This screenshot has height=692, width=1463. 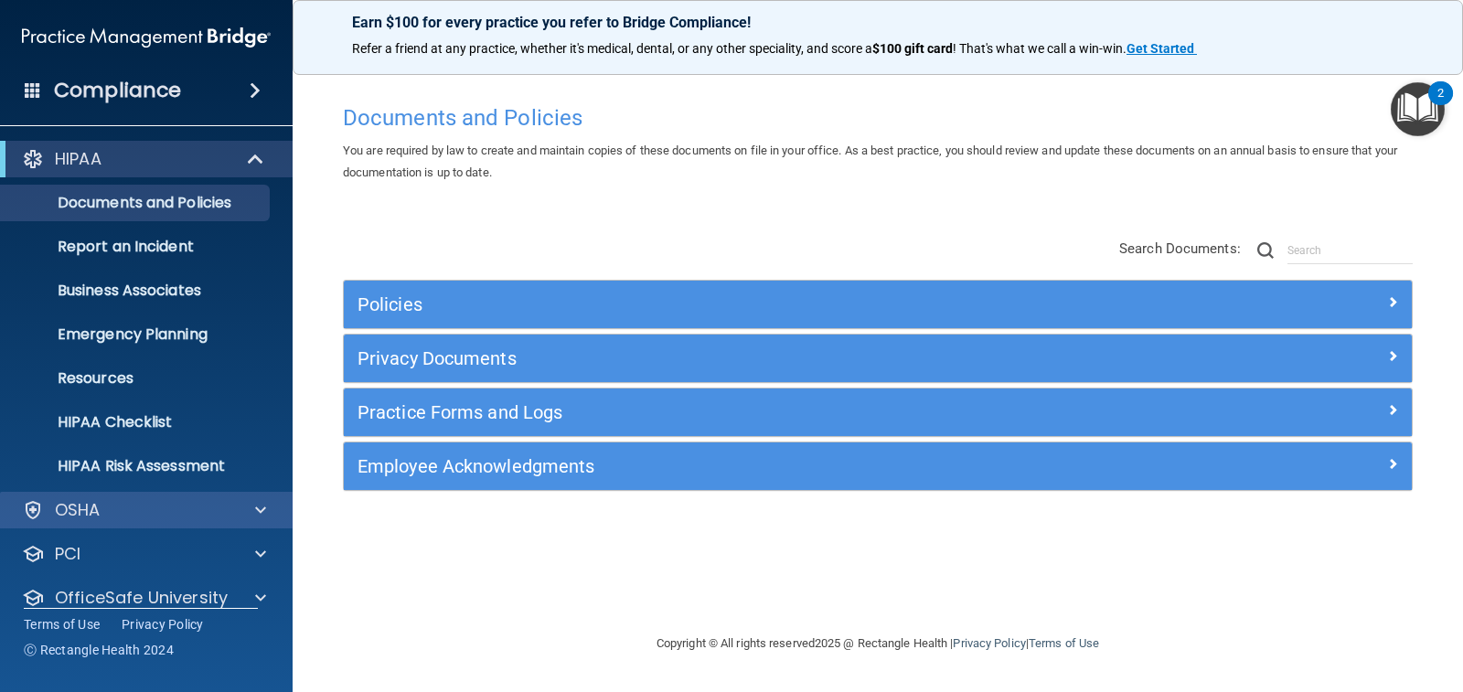 I want to click on input: Search, so click(x=1349, y=250).